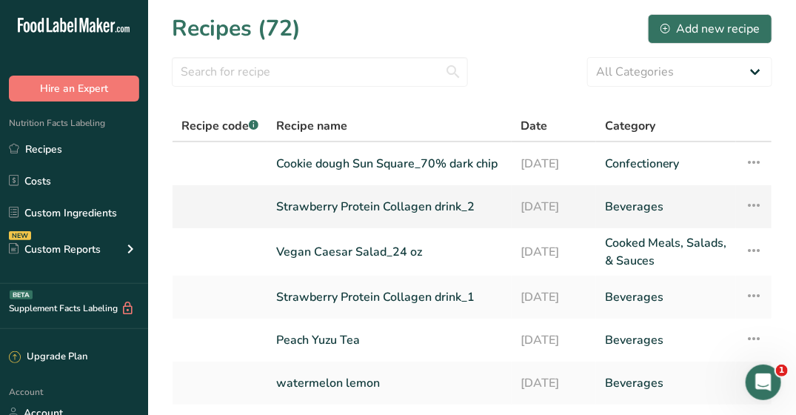  I want to click on span: Date, so click(534, 126).